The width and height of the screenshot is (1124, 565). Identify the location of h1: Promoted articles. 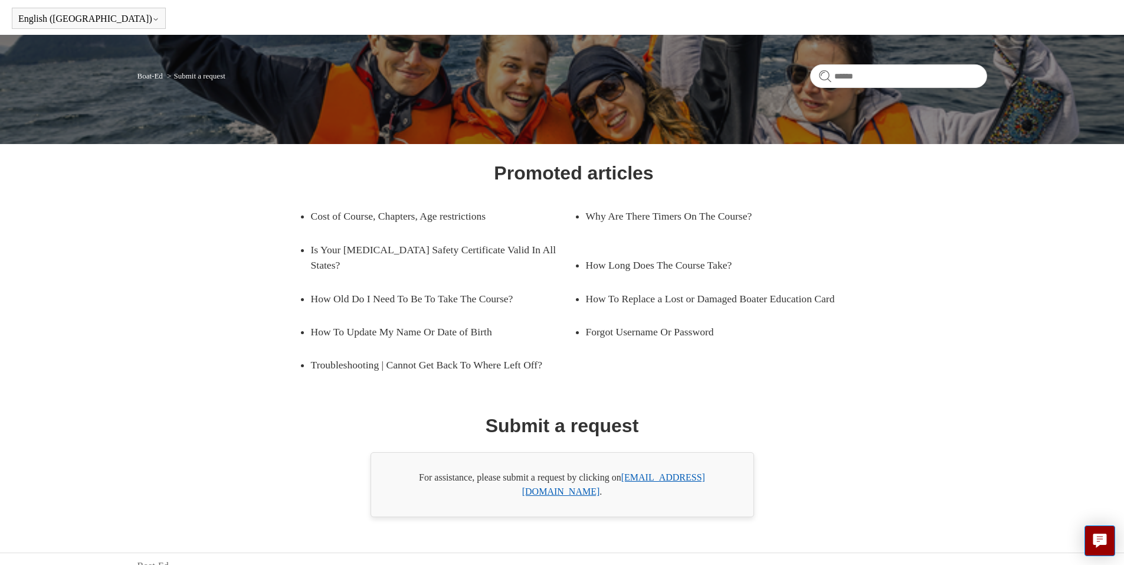
(574, 173).